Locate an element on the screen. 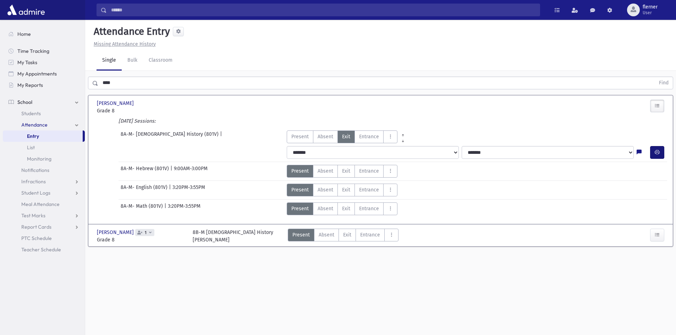 The image size is (676, 335). span: Entry is located at coordinates (33, 136).